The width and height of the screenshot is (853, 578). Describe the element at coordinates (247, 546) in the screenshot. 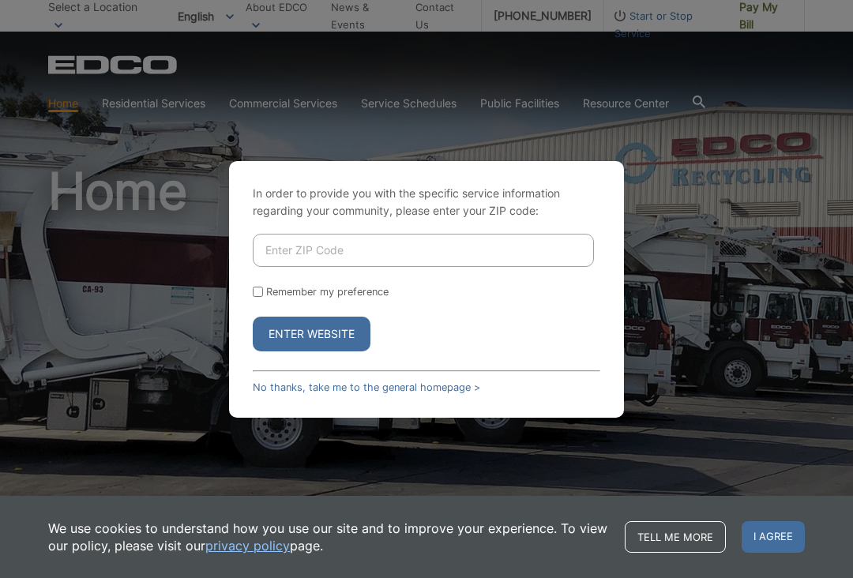

I see `a: privacy policy` at that location.